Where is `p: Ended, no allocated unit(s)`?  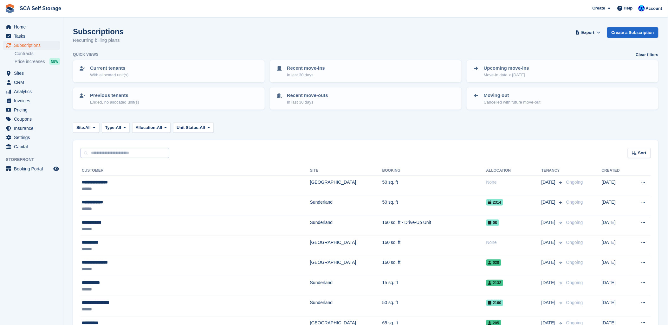
p: Ended, no allocated unit(s) is located at coordinates (114, 102).